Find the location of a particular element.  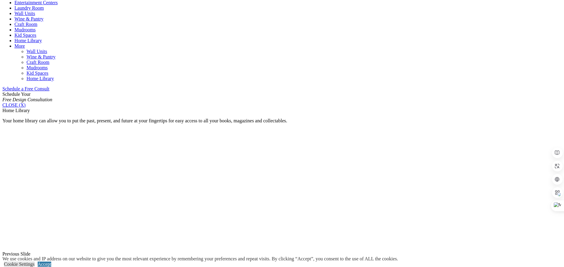

a: CLOSE (X) is located at coordinates (14, 105).